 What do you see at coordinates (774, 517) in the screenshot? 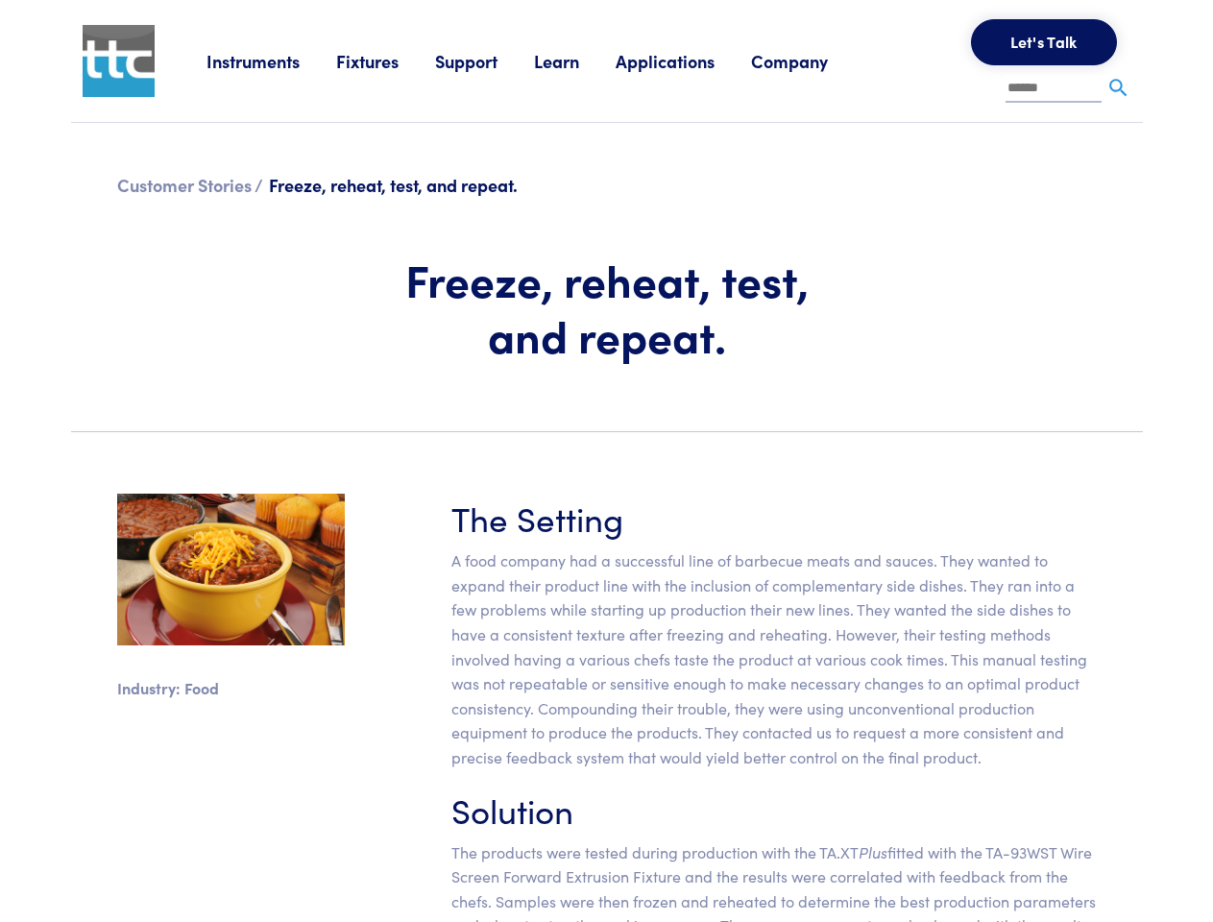
I see `h3: The Setting` at bounding box center [774, 517].